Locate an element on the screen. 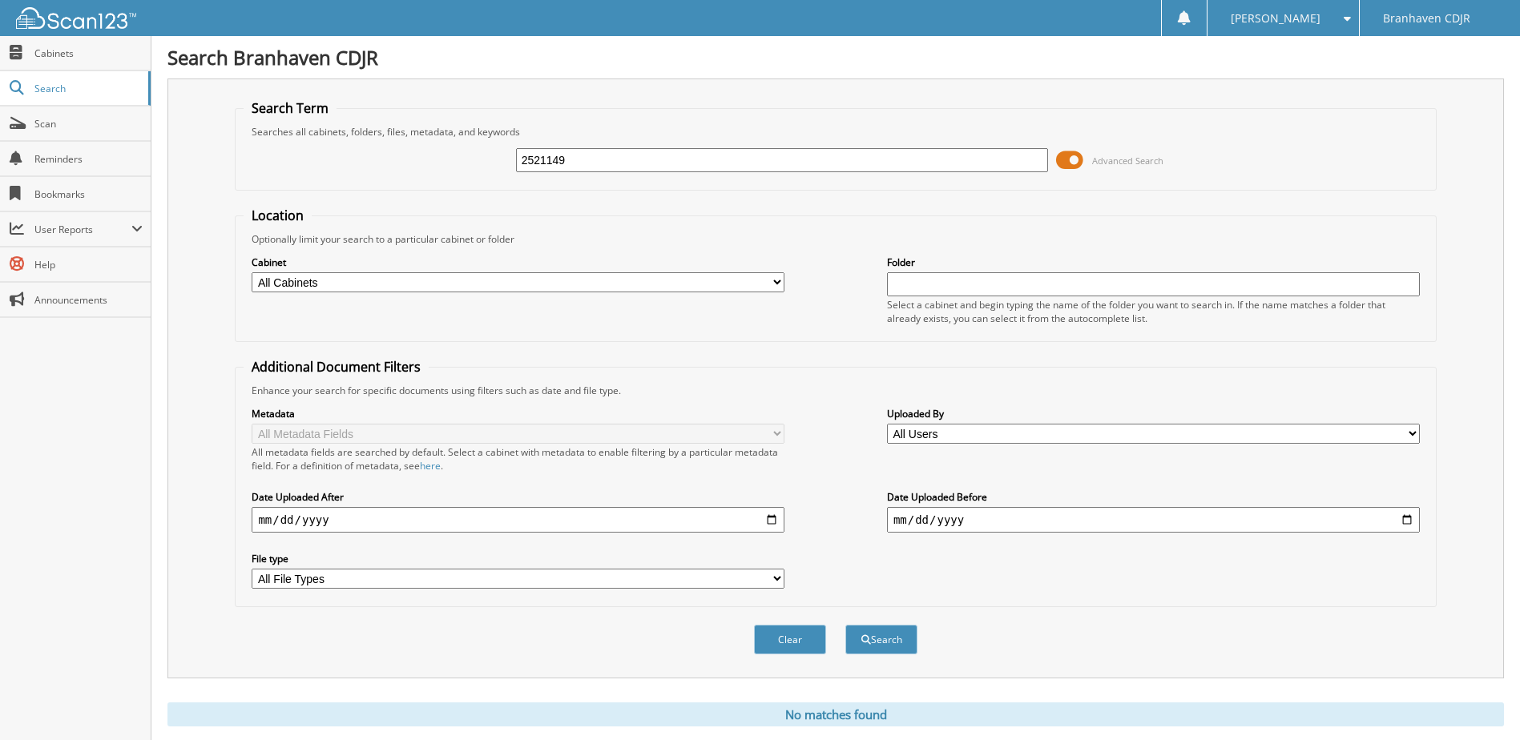 This screenshot has width=1520, height=740. input: start is located at coordinates (518, 520).